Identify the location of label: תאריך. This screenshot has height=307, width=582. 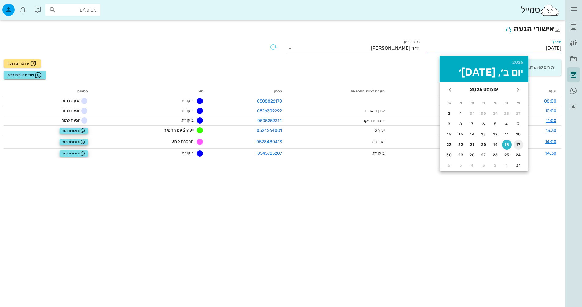
(557, 42).